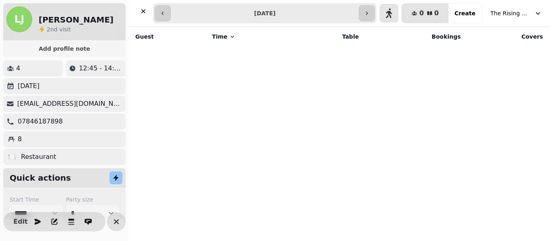  What do you see at coordinates (414, 37) in the screenshot?
I see `th: Bookings` at bounding box center [414, 37].